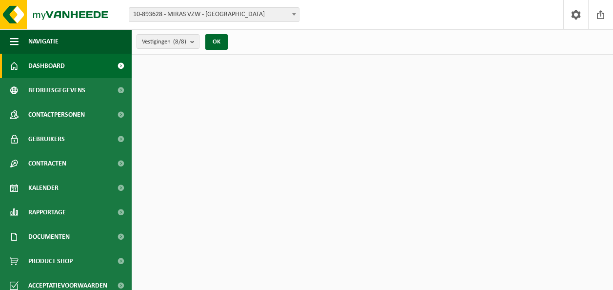 The image size is (613, 290). I want to click on button: OK, so click(217, 42).